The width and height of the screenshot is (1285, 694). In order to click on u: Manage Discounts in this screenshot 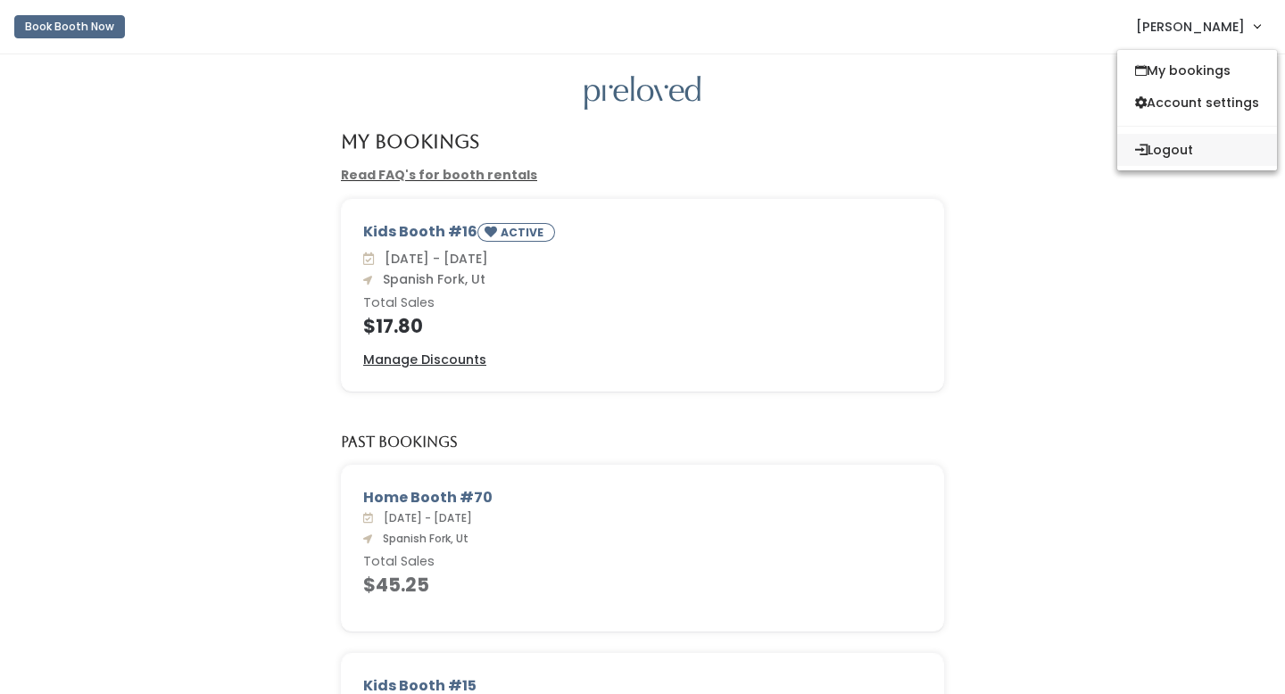, I will do `click(425, 360)`.